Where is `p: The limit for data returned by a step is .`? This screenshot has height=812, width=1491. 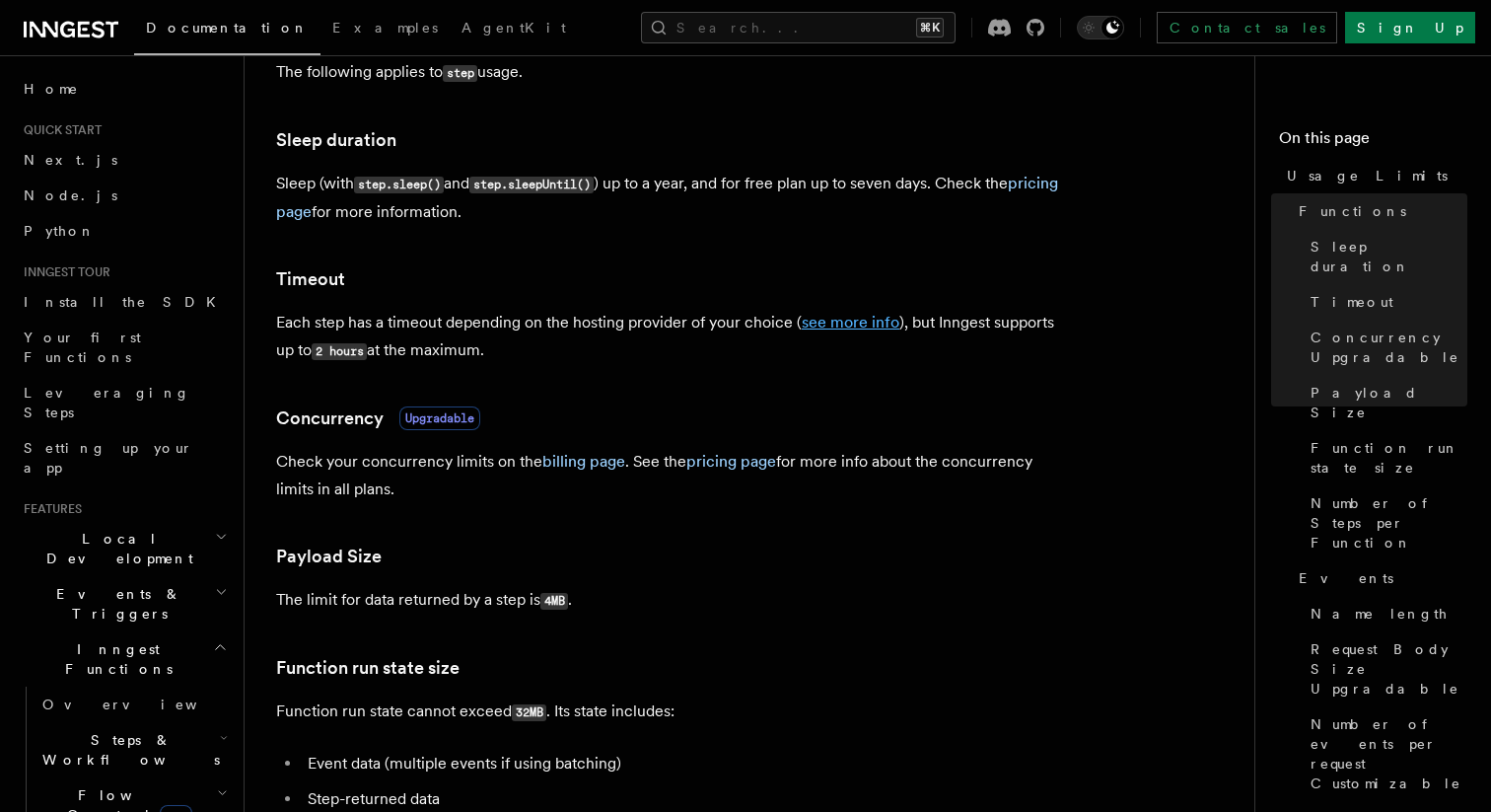
p: The limit for data returned by a step is . is located at coordinates (671, 600).